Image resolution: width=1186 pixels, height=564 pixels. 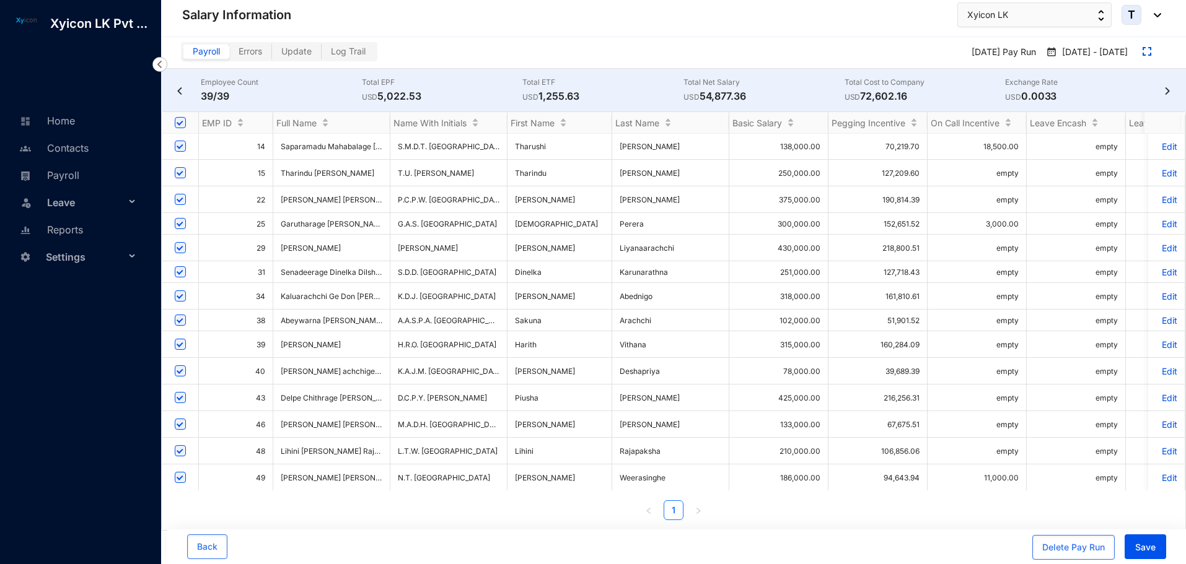 I want to click on span: Log Trail, so click(x=348, y=51).